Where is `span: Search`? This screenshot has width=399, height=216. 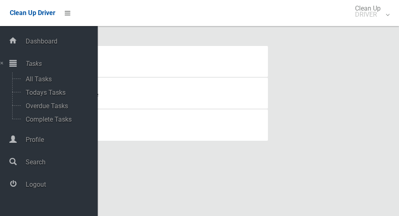 span: Search is located at coordinates (60, 162).